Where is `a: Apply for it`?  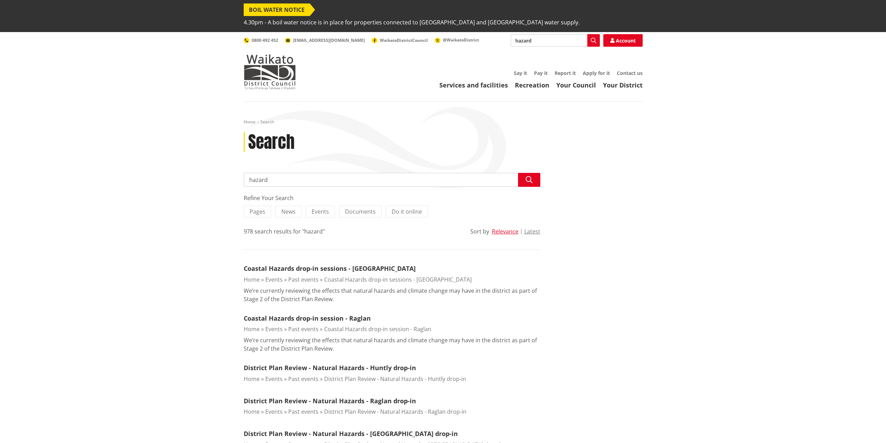
a: Apply for it is located at coordinates (597, 73).